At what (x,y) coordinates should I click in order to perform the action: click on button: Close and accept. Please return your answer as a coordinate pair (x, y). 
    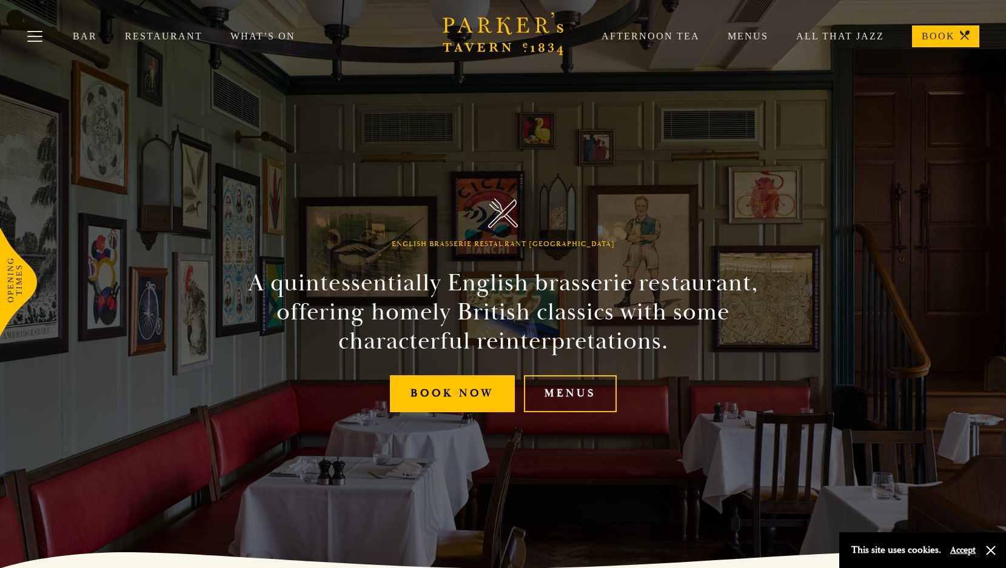
    Looking at the image, I should click on (991, 551).